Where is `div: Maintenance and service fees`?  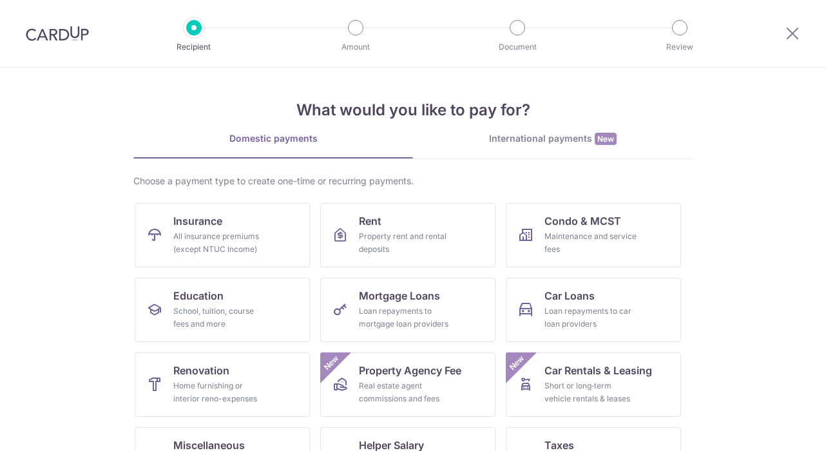
div: Maintenance and service fees is located at coordinates (591, 243).